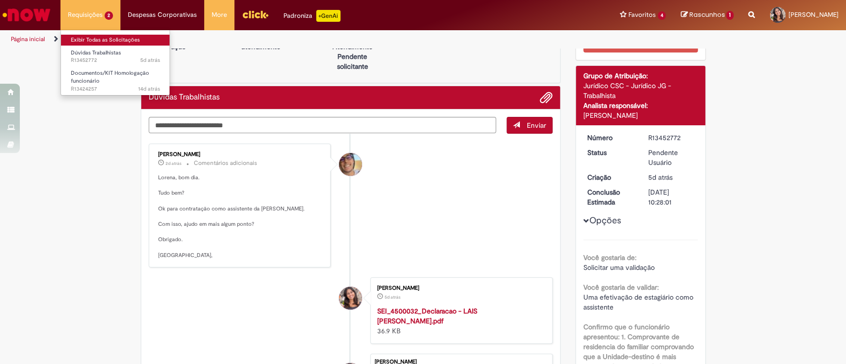 Image resolution: width=846 pixels, height=364 pixels. Describe the element at coordinates (219, 15) in the screenshot. I see `span: More` at that location.